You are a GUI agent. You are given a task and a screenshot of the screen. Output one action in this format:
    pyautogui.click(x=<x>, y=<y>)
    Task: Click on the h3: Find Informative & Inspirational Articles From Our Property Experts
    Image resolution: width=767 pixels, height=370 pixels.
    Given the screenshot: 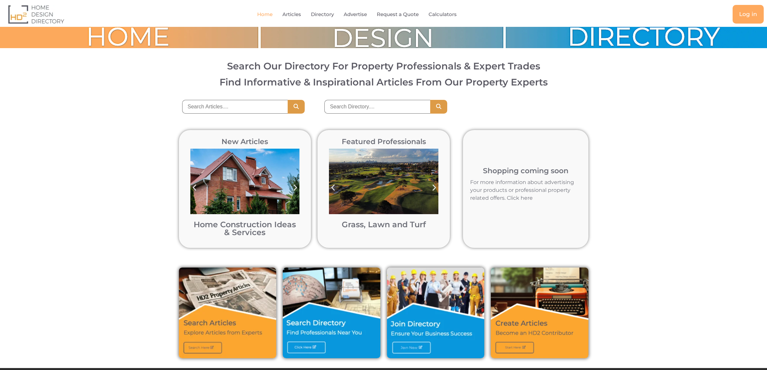 What is the action you would take?
    pyautogui.click(x=384, y=82)
    